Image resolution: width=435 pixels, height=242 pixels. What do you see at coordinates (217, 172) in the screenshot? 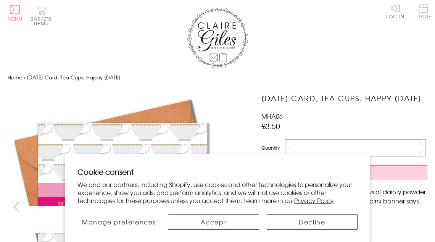
I see `h2: Cookie consent` at bounding box center [217, 172].